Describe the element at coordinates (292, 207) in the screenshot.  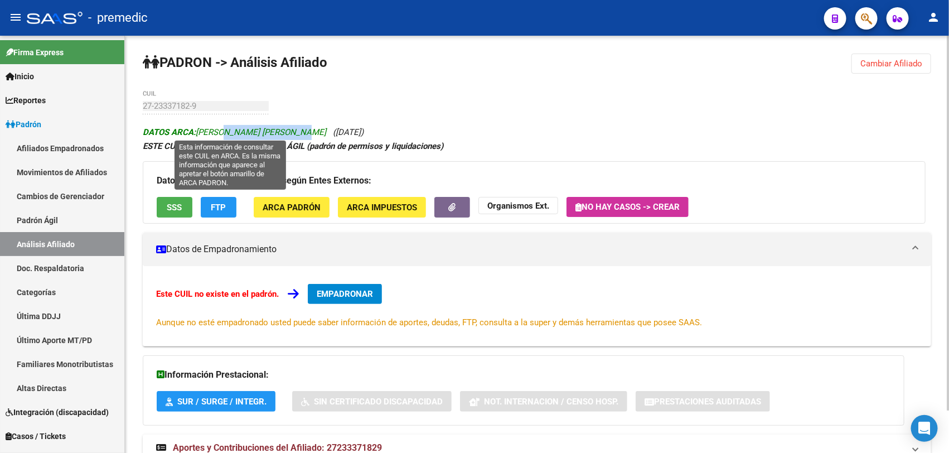
I see `span: ARCA Padrón` at that location.